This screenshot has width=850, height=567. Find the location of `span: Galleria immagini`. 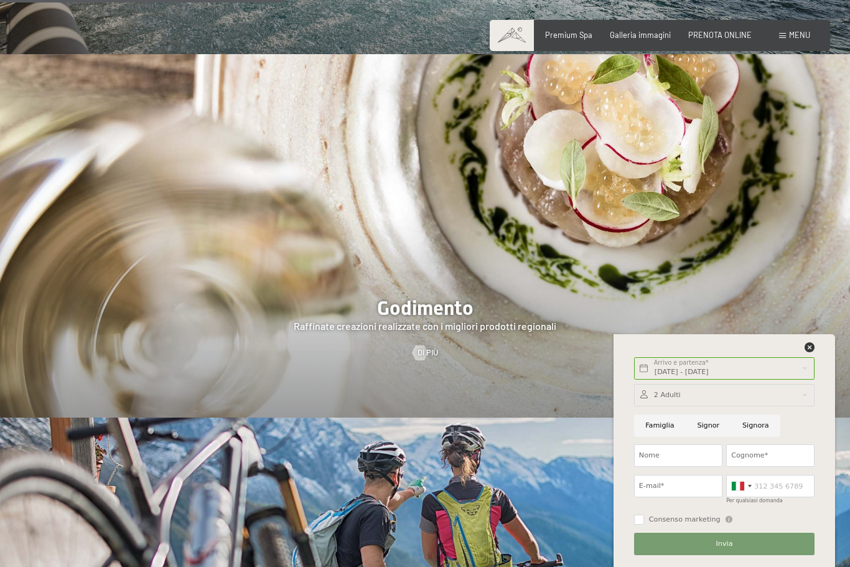

span: Galleria immagini is located at coordinates (640, 35).